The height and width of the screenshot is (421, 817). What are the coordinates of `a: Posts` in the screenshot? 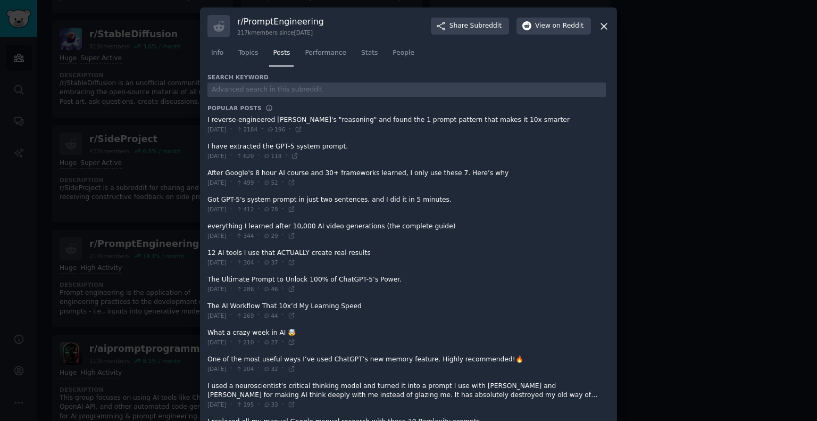 It's located at (282, 55).